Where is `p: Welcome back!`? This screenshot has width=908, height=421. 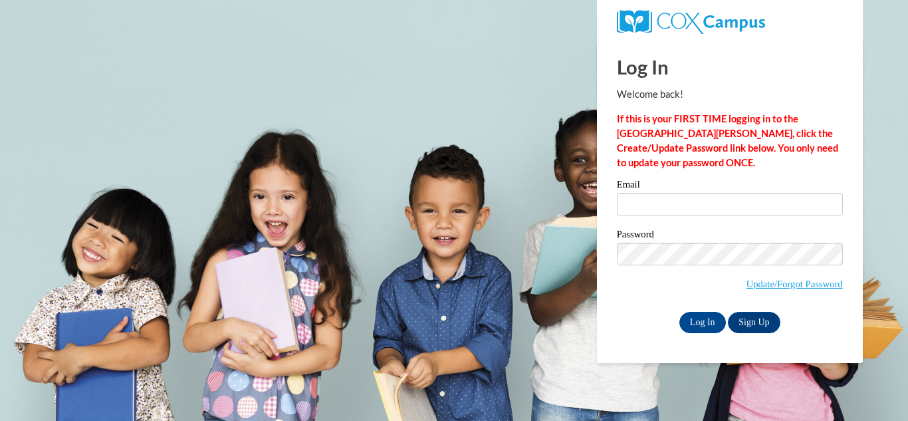 p: Welcome back! is located at coordinates (730, 94).